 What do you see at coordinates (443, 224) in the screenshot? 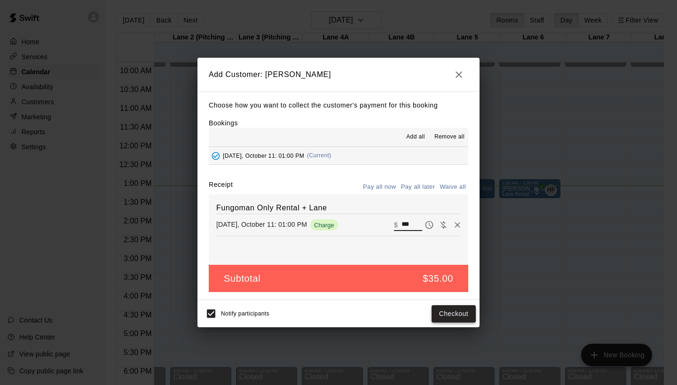
I see `span: Waive payment` at bounding box center [443, 224].